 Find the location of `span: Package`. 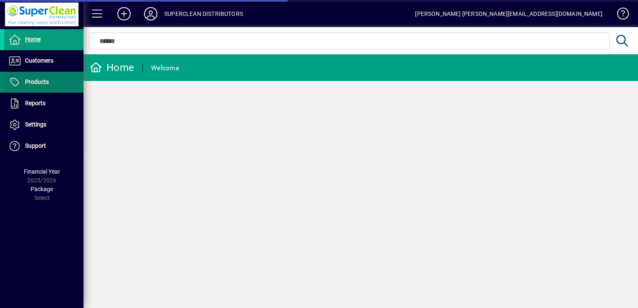

span: Package is located at coordinates (42, 189).